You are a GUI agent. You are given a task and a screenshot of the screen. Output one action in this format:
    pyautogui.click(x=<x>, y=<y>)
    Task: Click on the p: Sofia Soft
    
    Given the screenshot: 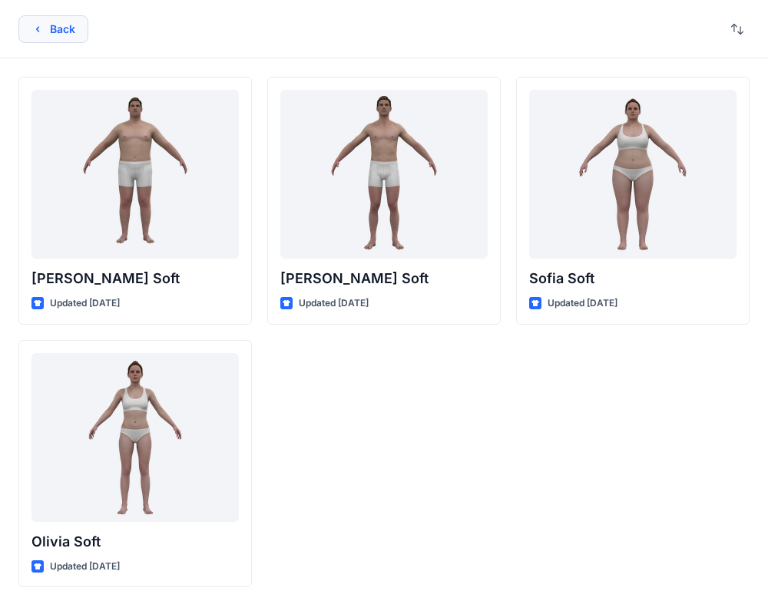 What is the action you would take?
    pyautogui.click(x=633, y=279)
    